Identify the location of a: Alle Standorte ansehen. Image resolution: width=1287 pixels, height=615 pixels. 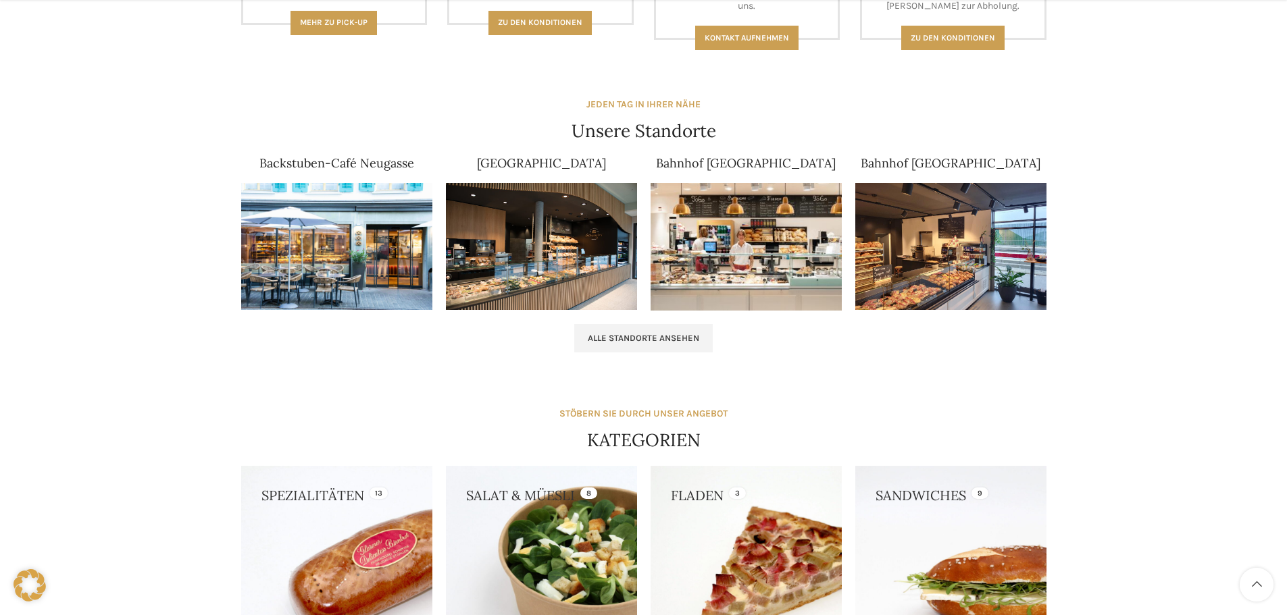
(643, 338).